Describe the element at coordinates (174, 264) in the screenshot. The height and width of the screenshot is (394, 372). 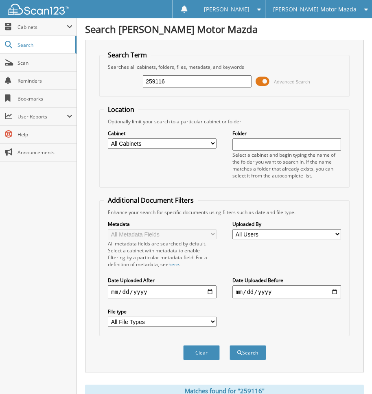
I see `a: here` at that location.